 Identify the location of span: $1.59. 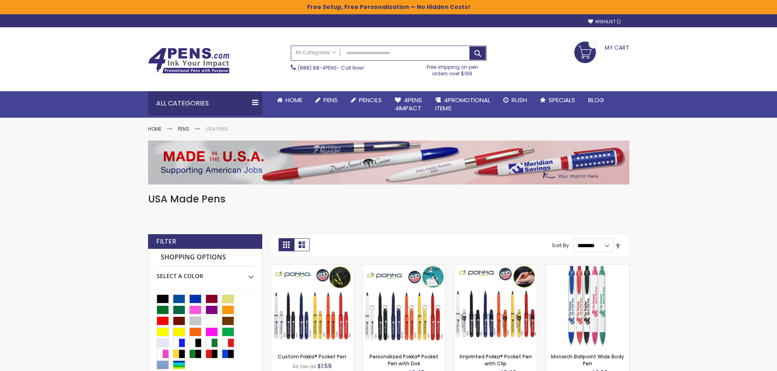
(324, 366).